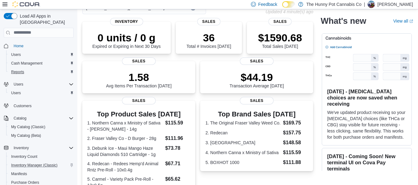  I want to click on span: Purchase Orders, so click(25, 183).